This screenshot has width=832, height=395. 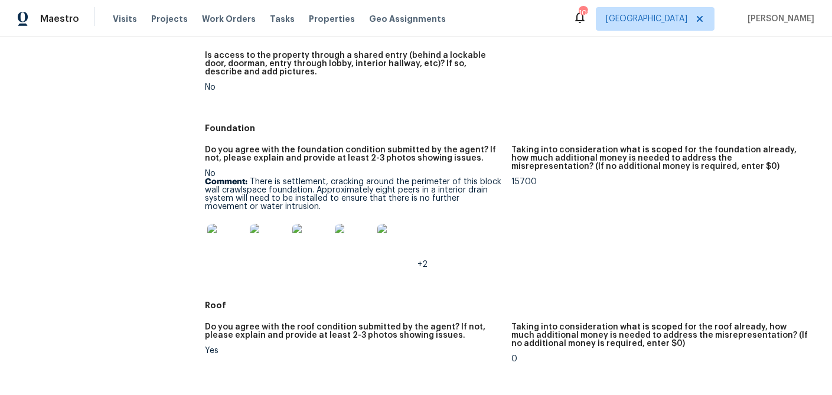 What do you see at coordinates (353, 154) in the screenshot?
I see `h5: Do you agree with the foundation condition submitted by the agent? If not, please explain and pro...` at bounding box center [353, 154].